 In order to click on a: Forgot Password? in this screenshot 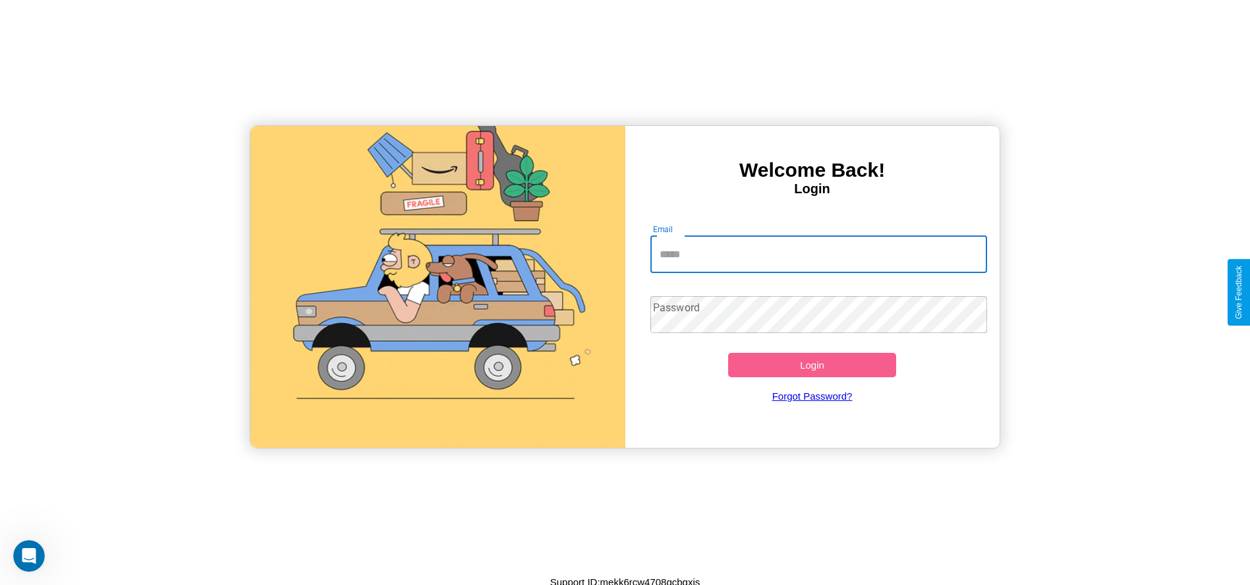, I will do `click(812, 395)`.